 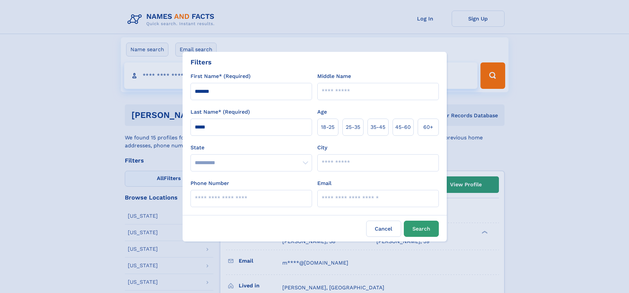 I want to click on span: 60+, so click(x=428, y=127).